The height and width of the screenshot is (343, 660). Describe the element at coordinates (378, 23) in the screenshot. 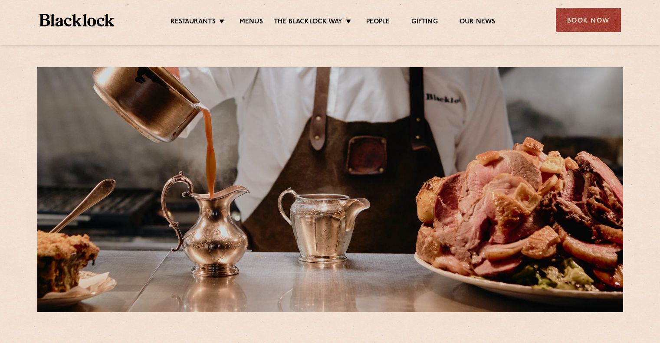

I see `a: People` at that location.